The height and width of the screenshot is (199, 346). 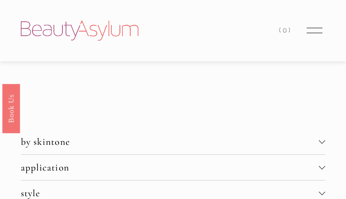 What do you see at coordinates (80, 31) in the screenshot?
I see `img: Beauty Asylum | Bridal Hair &amp; Makeup Charlotte &amp; Atlanta` at bounding box center [80, 31].